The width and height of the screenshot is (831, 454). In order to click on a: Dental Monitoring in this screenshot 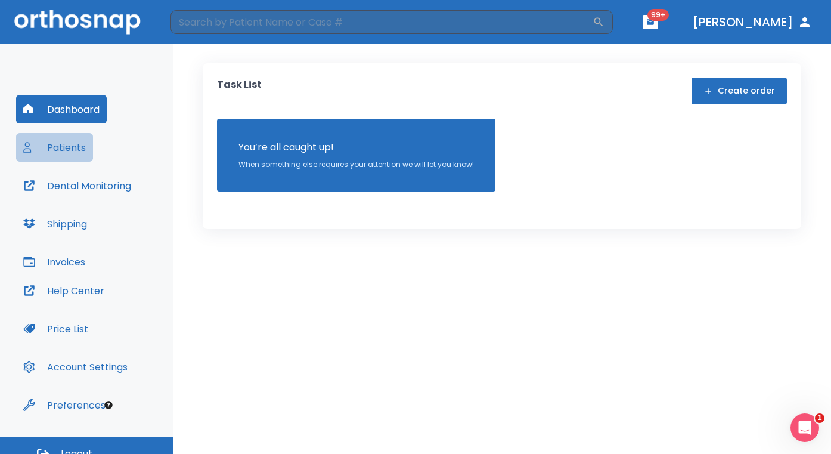, I will do `click(77, 185)`.